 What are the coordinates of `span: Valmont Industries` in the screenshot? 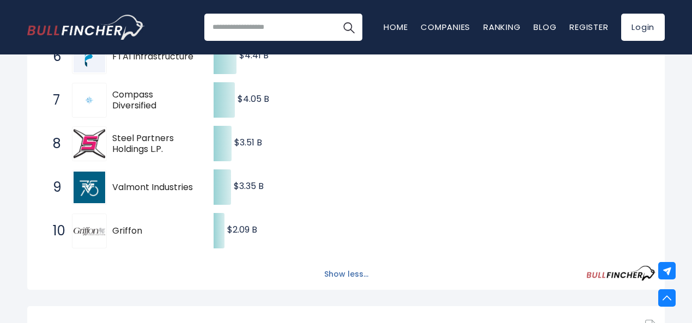 It's located at (153, 187).